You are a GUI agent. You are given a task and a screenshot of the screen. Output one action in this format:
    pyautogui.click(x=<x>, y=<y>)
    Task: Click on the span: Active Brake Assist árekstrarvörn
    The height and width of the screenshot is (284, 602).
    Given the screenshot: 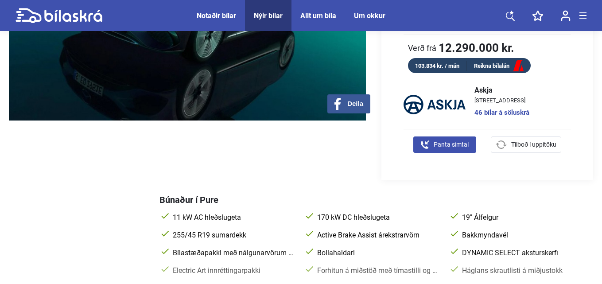 What is the action you would take?
    pyautogui.click(x=377, y=235)
    